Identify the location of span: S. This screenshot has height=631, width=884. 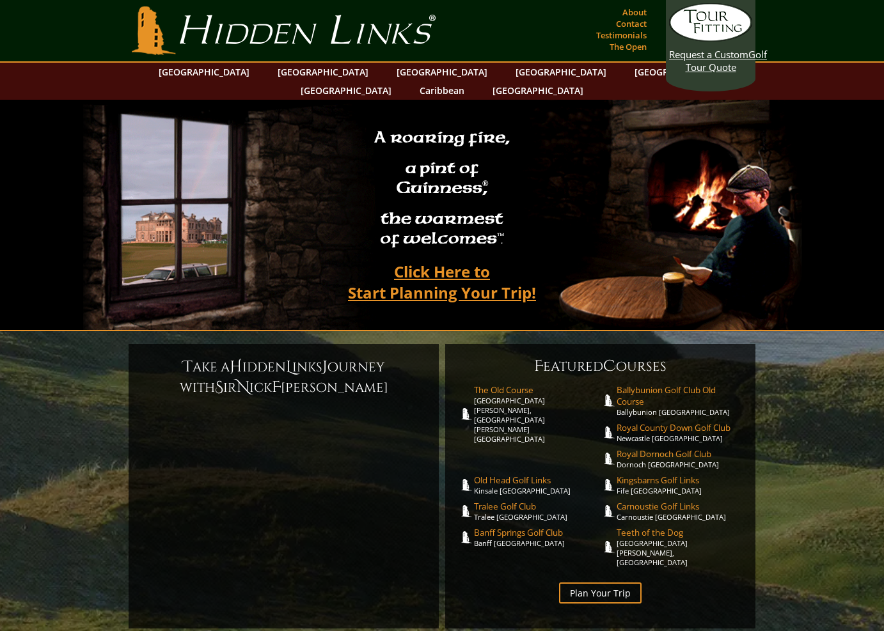
(219, 387).